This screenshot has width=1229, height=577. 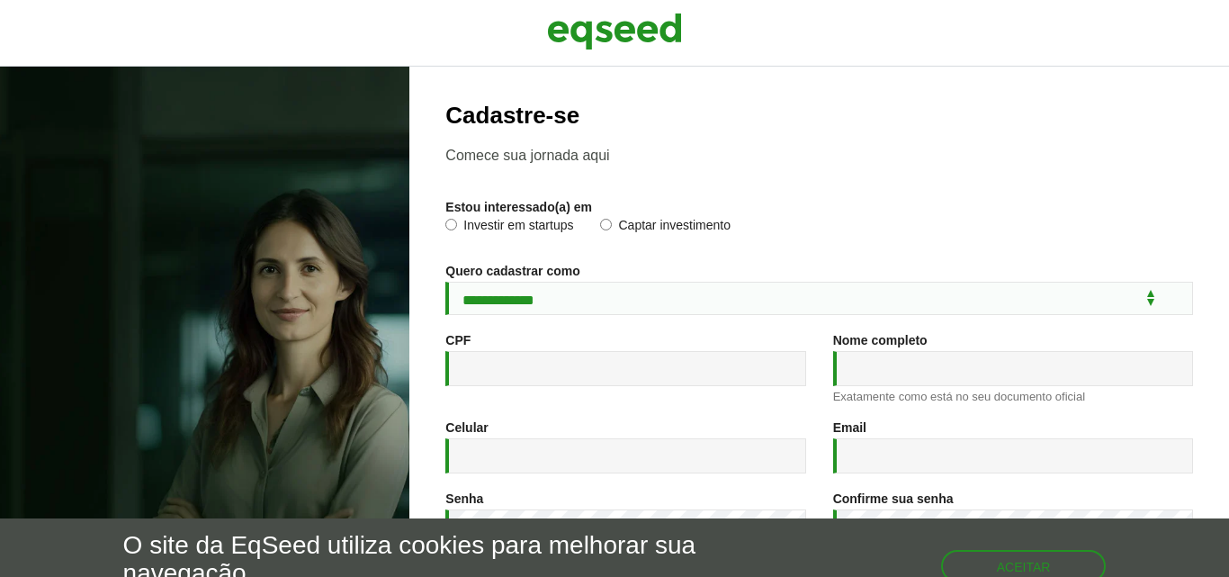 What do you see at coordinates (509, 228) in the screenshot?
I see `label: Investir em startups` at bounding box center [509, 228].